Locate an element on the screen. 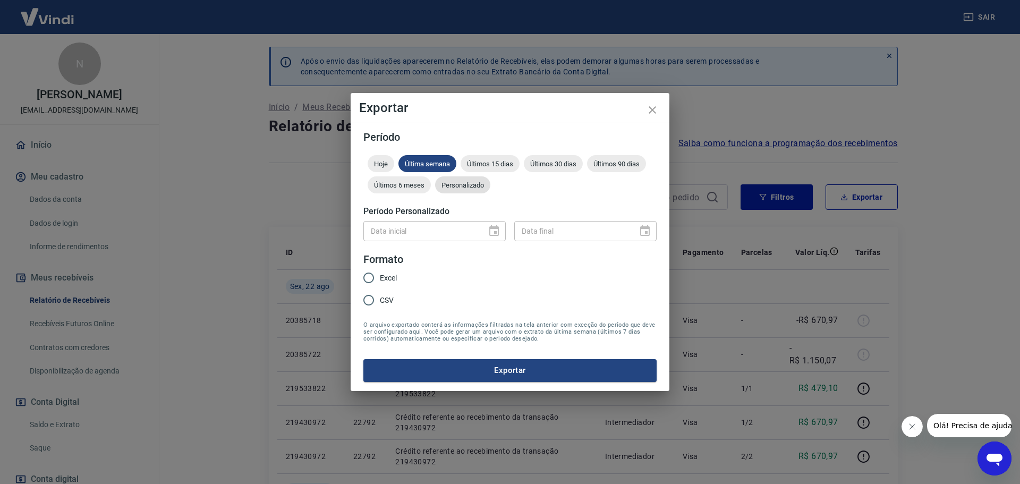 The height and width of the screenshot is (484, 1020). span: Excel is located at coordinates (388, 278).